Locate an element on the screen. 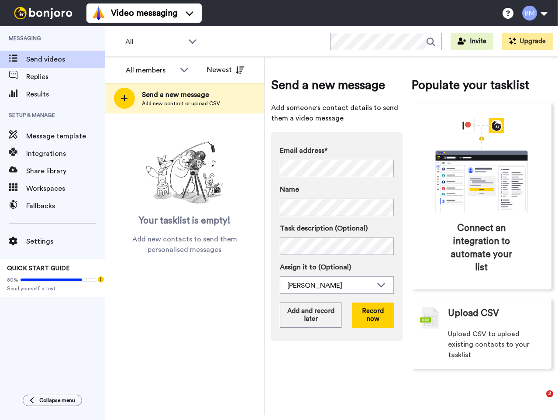 The width and height of the screenshot is (558, 420). label: Task description (Optional) is located at coordinates (337, 228).